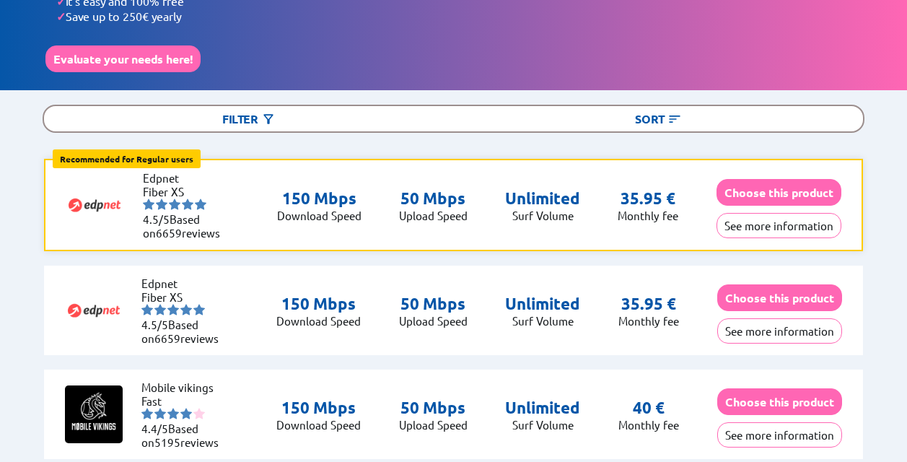 The height and width of the screenshot is (462, 907). What do you see at coordinates (459, 16) in the screenshot?
I see `li: Save up to 250€ yearly` at bounding box center [459, 16].